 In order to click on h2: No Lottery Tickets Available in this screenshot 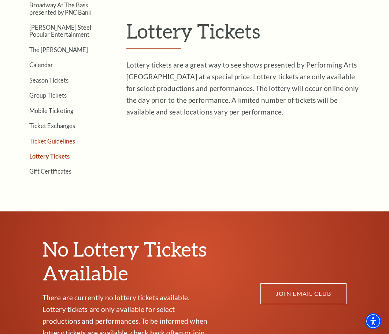, I will do `click(128, 261)`.